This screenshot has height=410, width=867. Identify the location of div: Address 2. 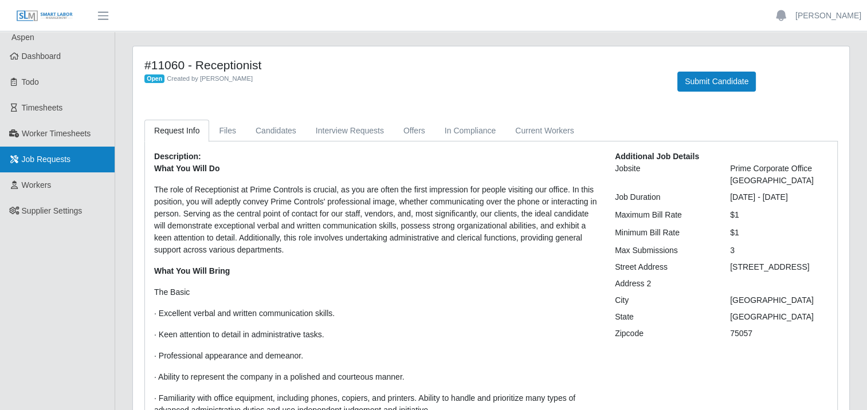
(663, 284).